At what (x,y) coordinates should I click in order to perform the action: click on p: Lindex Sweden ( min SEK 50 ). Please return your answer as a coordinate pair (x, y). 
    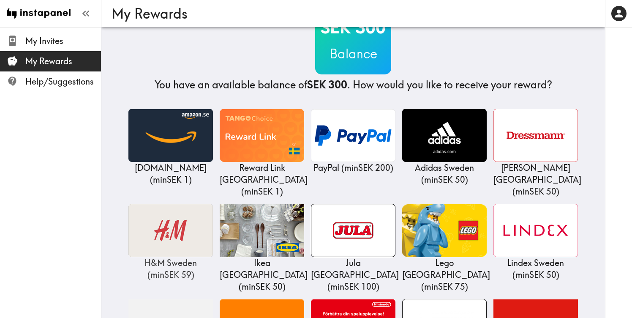
    Looking at the image, I should click on (536, 269).